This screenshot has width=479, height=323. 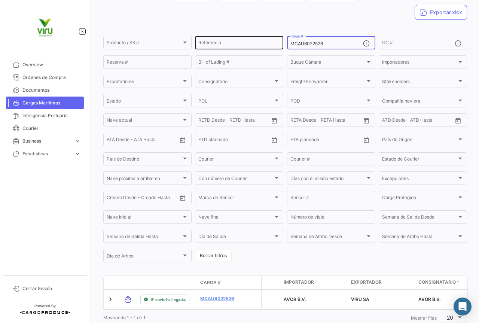 What do you see at coordinates (144, 160) in the screenshot?
I see `span: País de Destino` at bounding box center [144, 160].